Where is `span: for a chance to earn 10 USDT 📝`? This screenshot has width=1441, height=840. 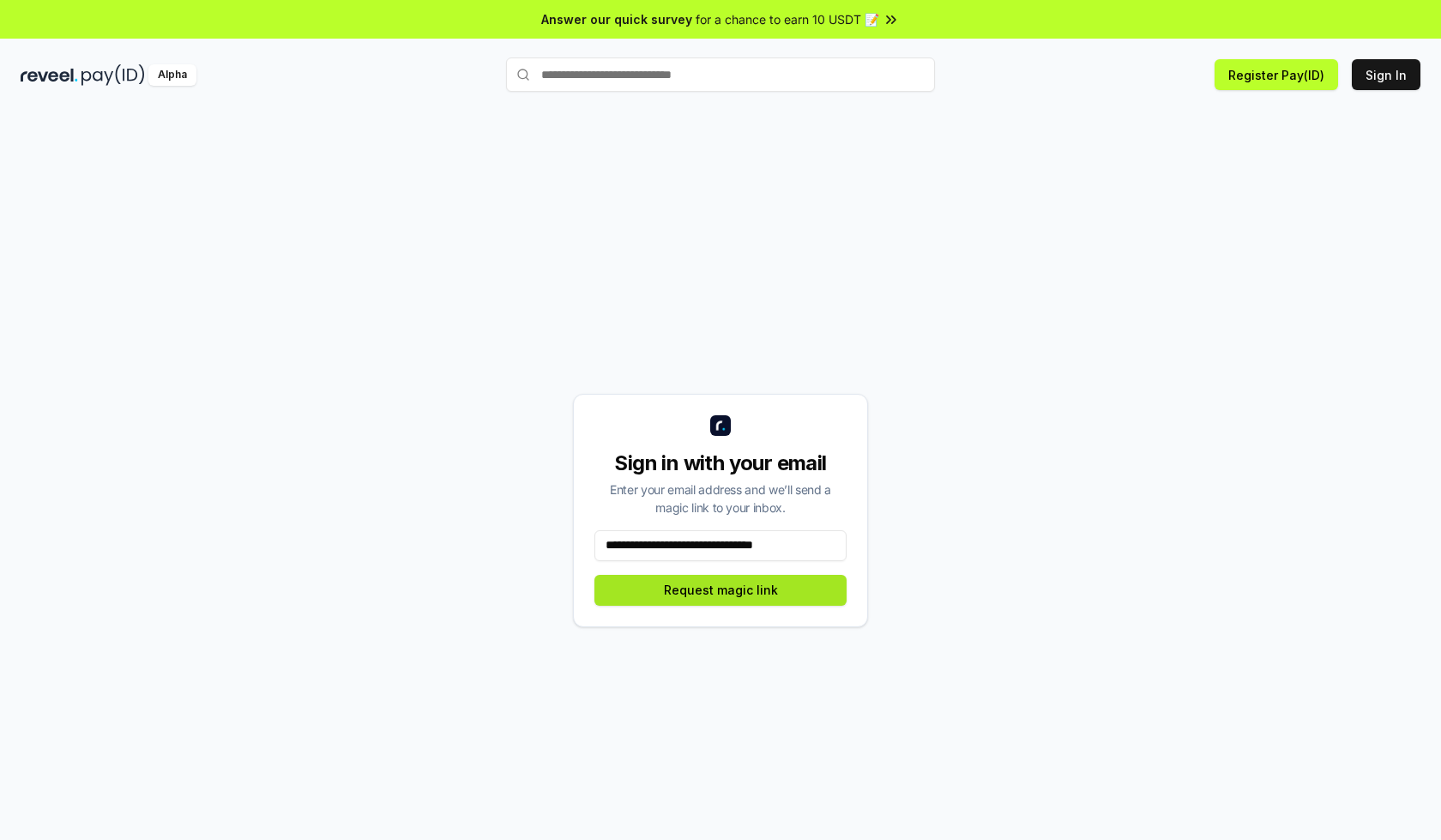 span: for a chance to earn 10 USDT 📝 is located at coordinates (787, 19).